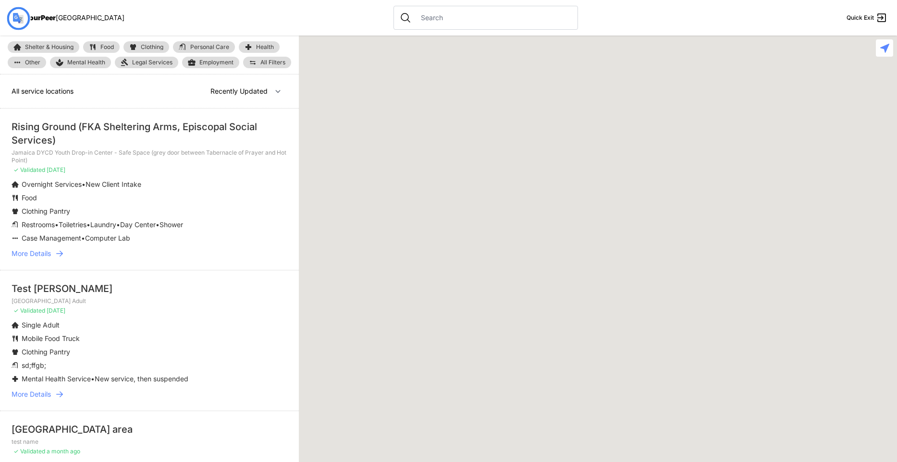 The height and width of the screenshot is (462, 897). What do you see at coordinates (50, 338) in the screenshot?
I see `span: Mobile Food Truck` at bounding box center [50, 338].